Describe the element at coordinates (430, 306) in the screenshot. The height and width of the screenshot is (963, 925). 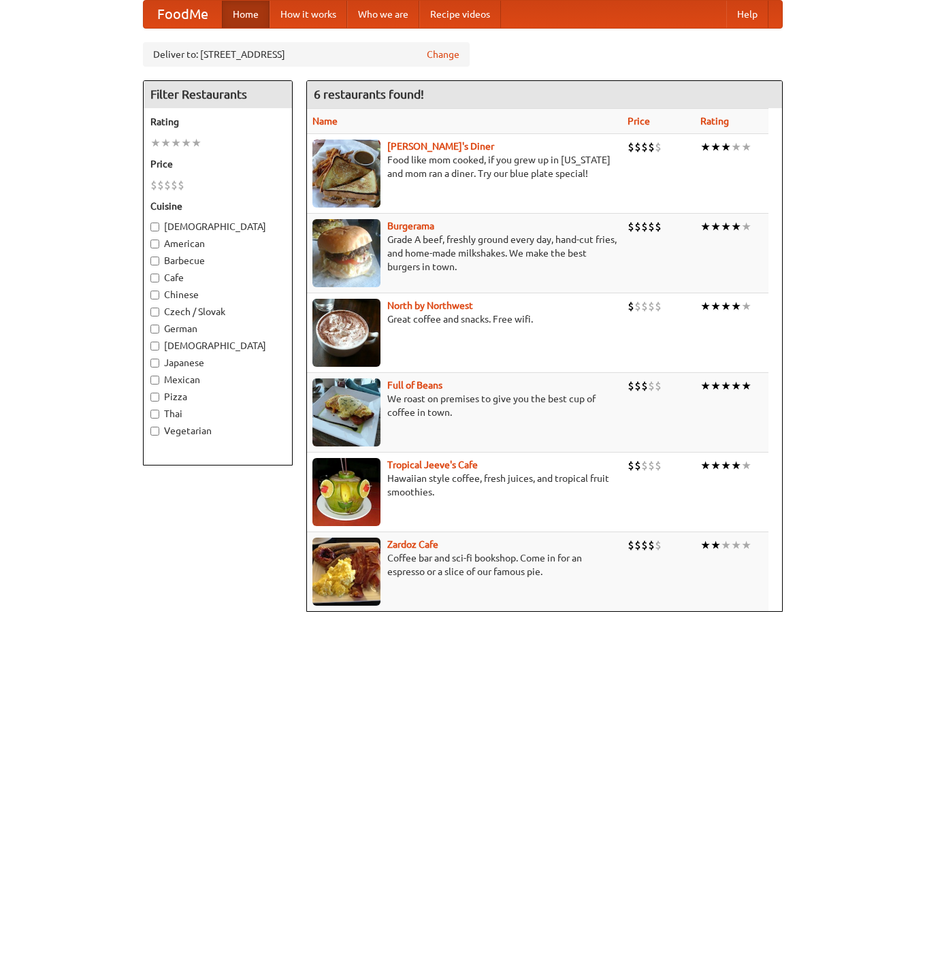
I see `b: North by Northwest` at that location.